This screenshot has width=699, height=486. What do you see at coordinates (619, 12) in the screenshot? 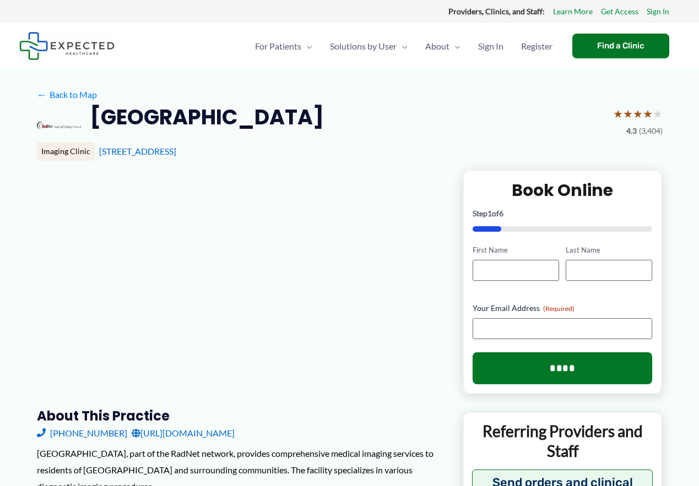
I see `a: Get Access` at bounding box center [619, 12].